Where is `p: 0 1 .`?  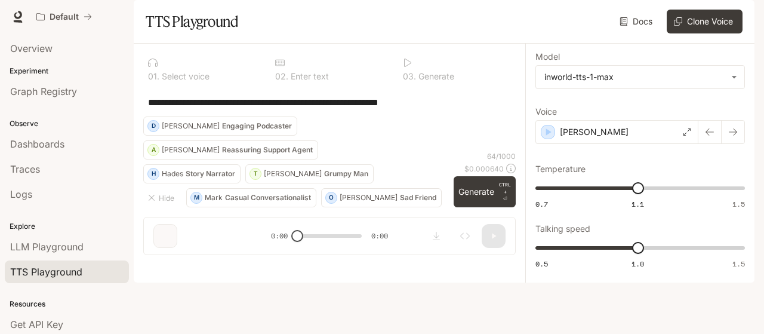
p: 0 1 . is located at coordinates (153, 76).